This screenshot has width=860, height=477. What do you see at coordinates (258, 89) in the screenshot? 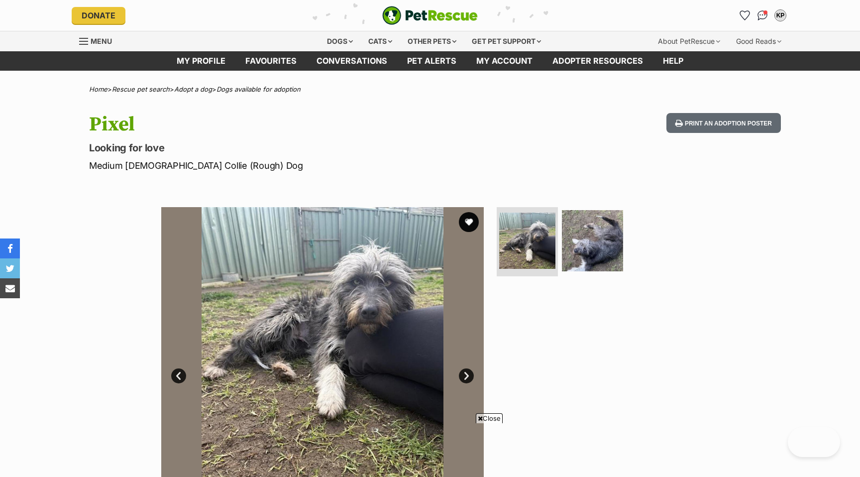
I see `a: Dogs available for adoption` at bounding box center [258, 89].